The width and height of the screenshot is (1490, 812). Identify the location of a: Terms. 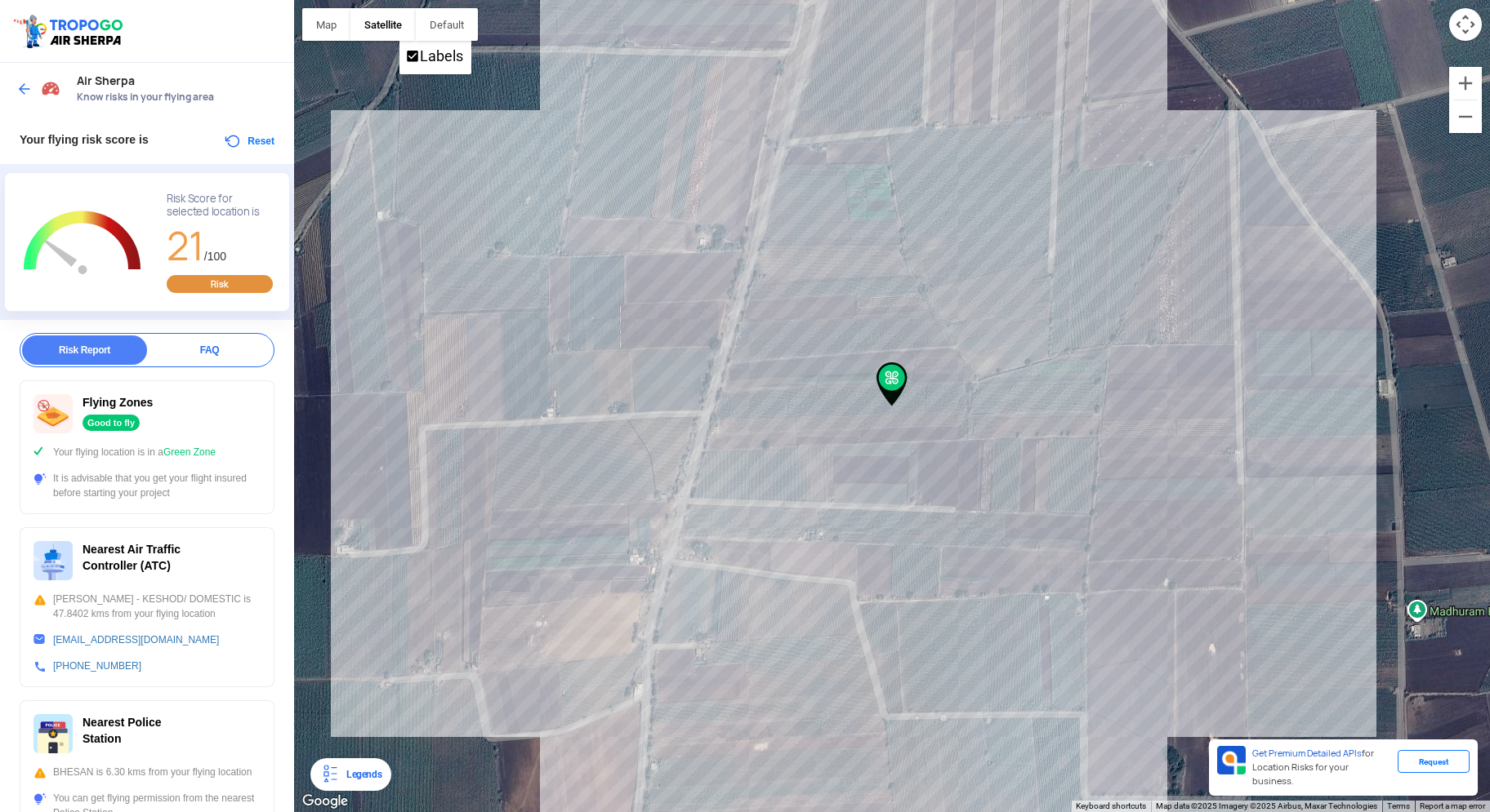
(1398, 806).